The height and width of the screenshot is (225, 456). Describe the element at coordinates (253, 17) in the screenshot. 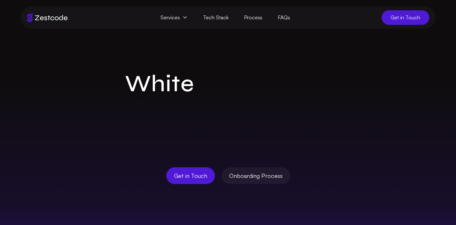

I see `a: Process` at that location.